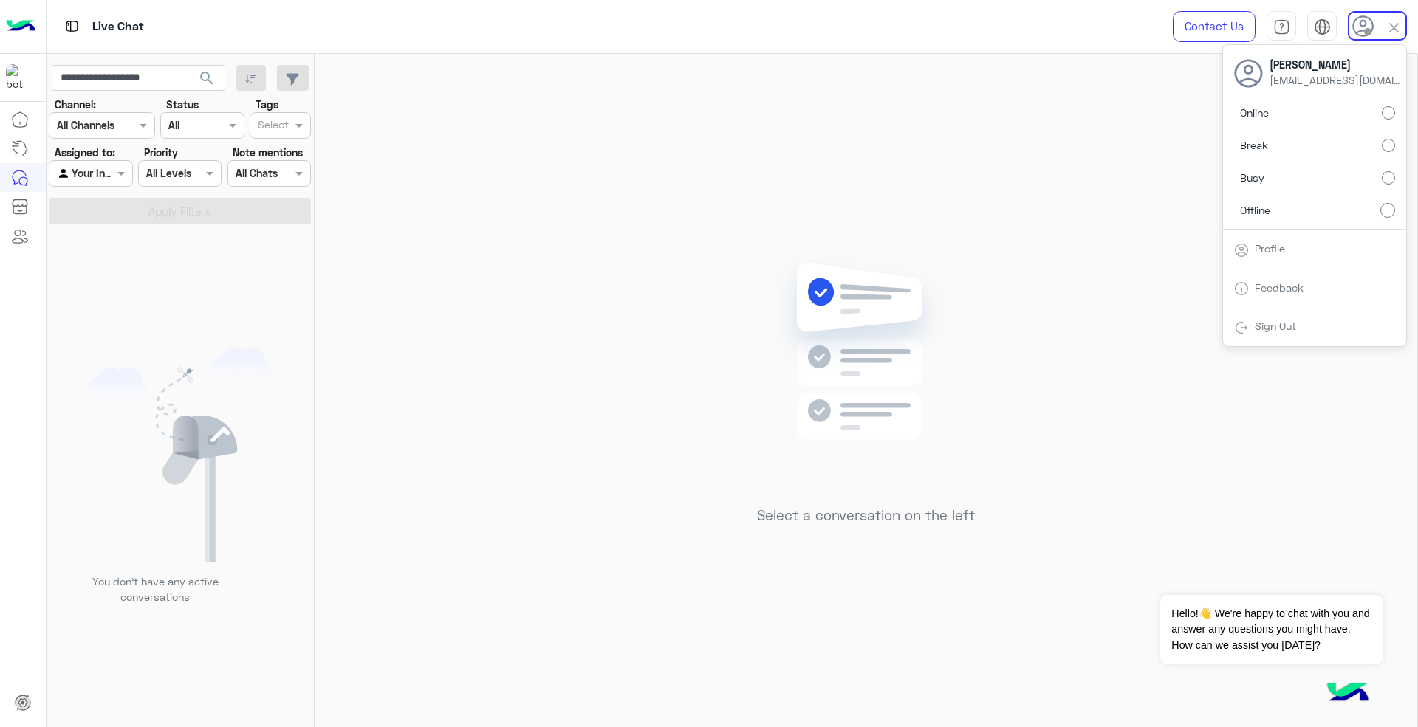 The width and height of the screenshot is (1418, 727). I want to click on a: Sign Out, so click(1275, 326).